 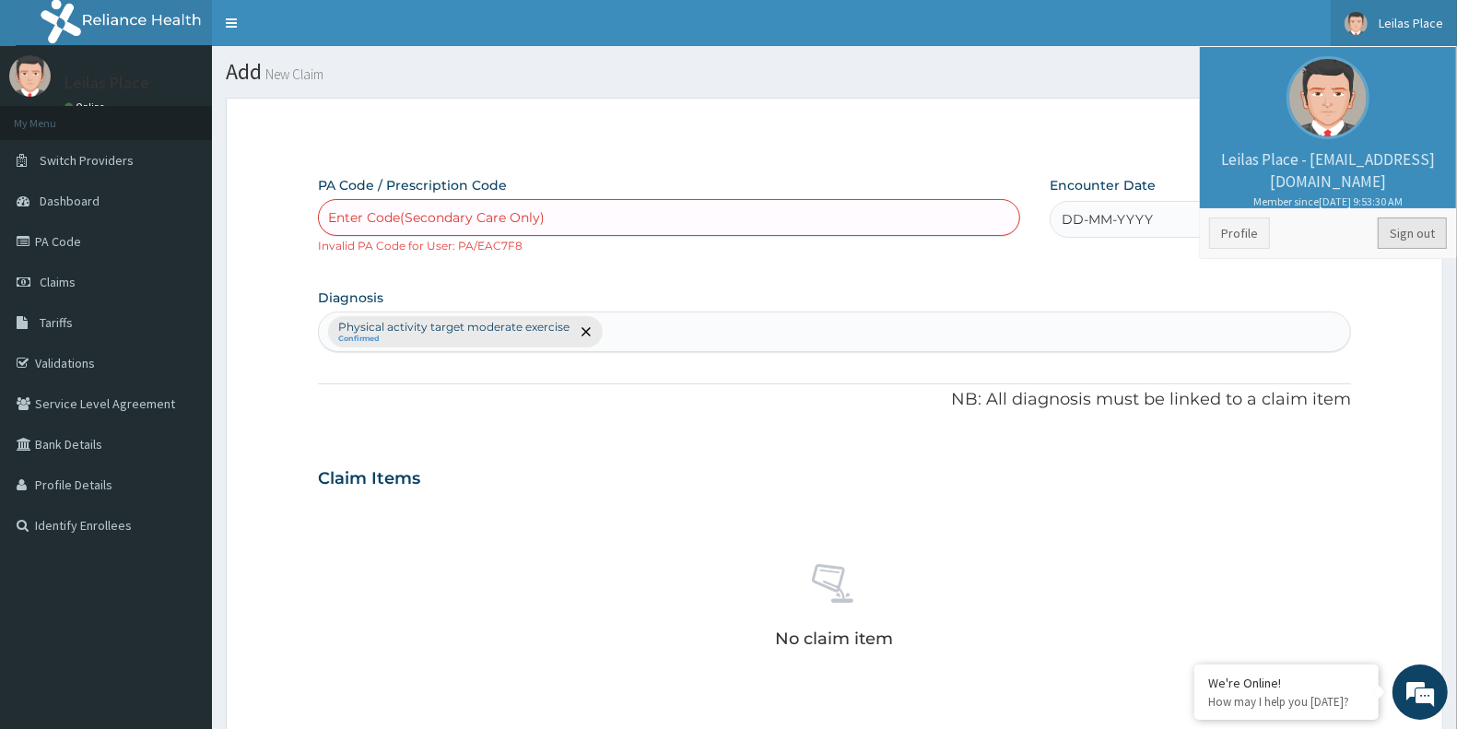 What do you see at coordinates (1107, 219) in the screenshot?
I see `span: DD-MM-YYYY` at bounding box center [1107, 219].